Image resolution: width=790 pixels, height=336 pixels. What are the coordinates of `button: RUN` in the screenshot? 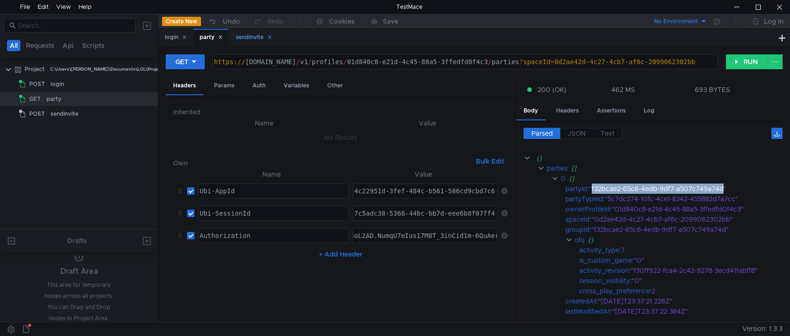 It's located at (747, 62).